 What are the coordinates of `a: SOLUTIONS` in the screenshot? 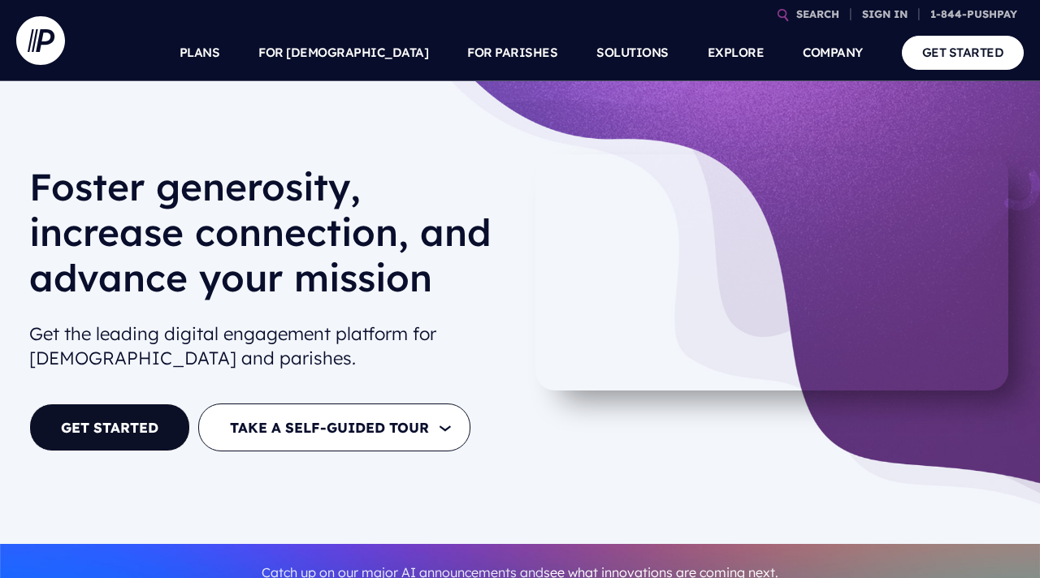 It's located at (632, 53).